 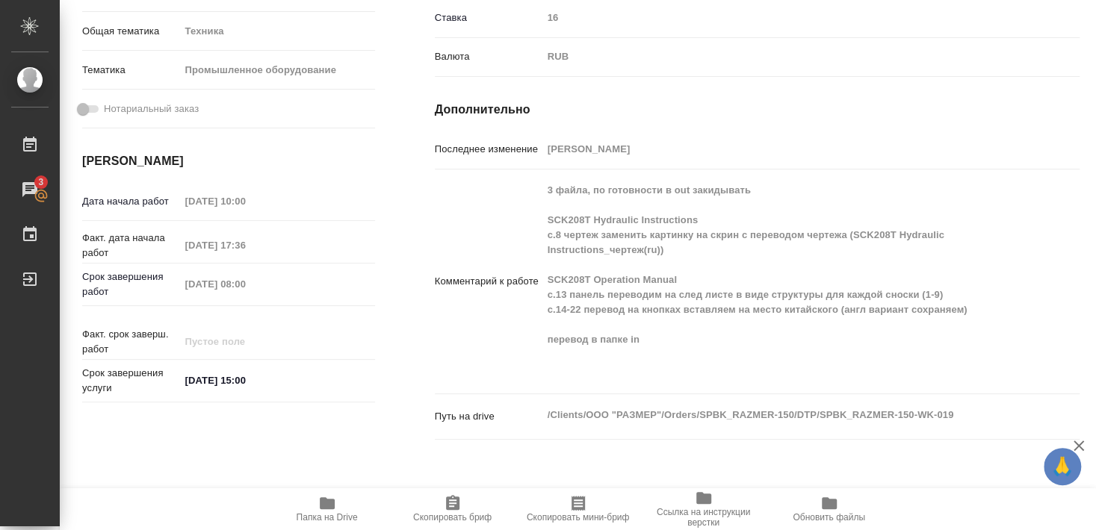 I want to click on p: Последнее изменение, so click(x=488, y=149).